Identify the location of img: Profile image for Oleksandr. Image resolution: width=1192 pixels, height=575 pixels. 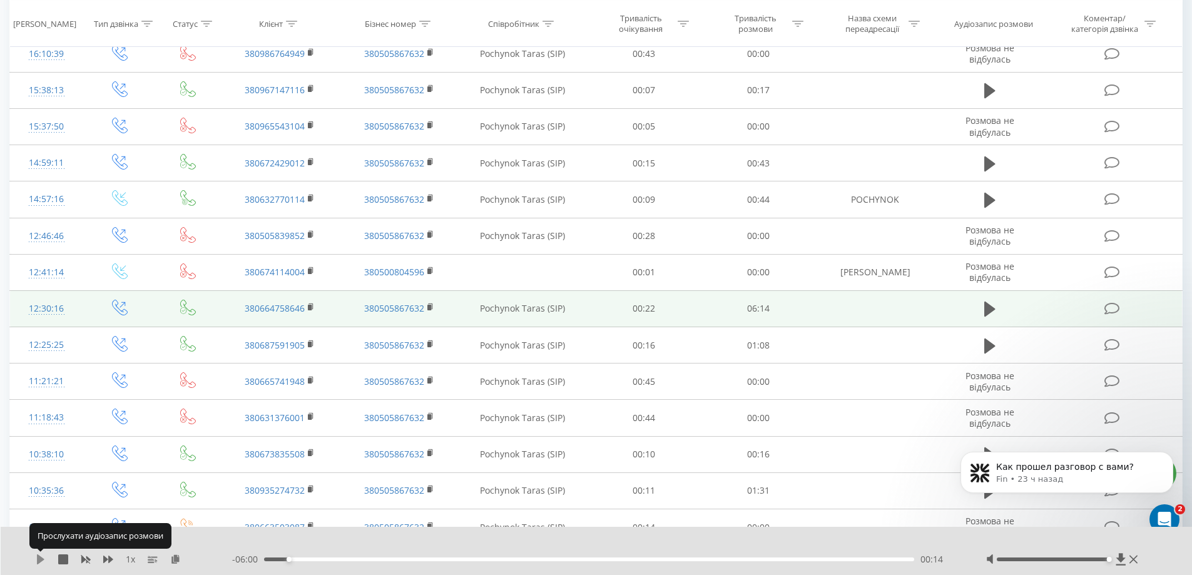
(170, 33).